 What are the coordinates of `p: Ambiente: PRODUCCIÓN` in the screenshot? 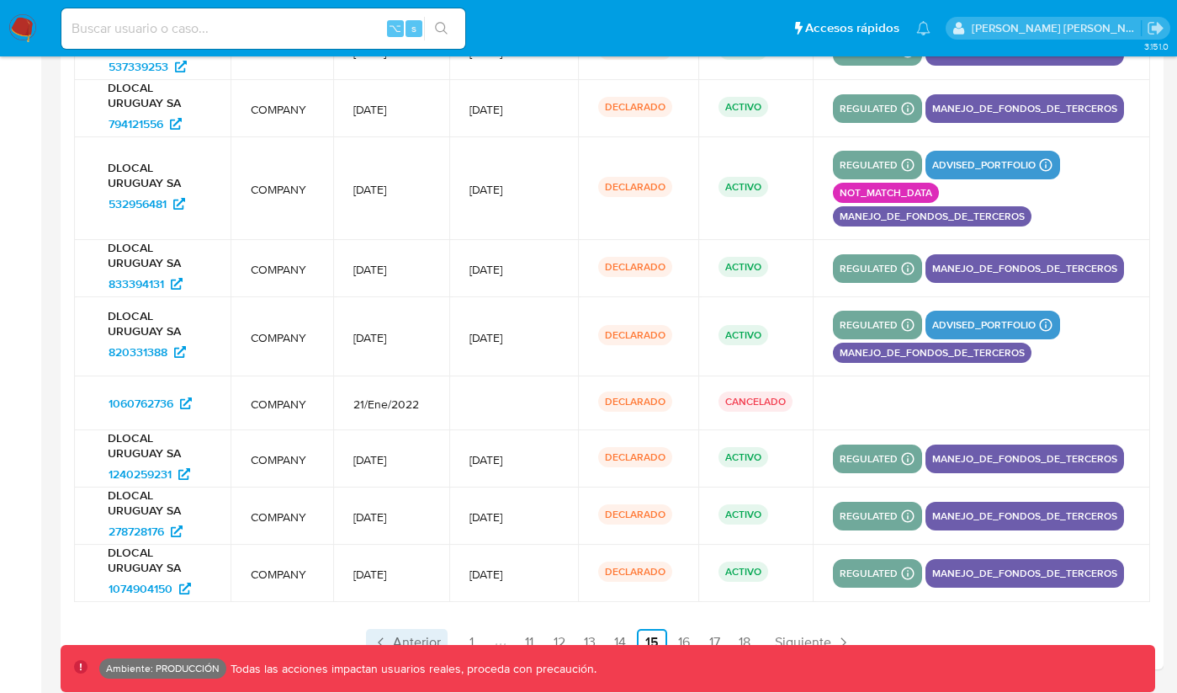 It's located at (162, 668).